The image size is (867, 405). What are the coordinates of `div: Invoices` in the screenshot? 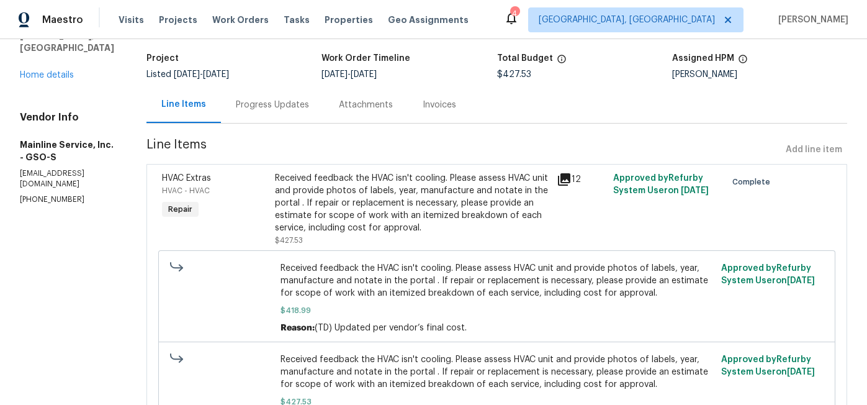 It's located at (440, 105).